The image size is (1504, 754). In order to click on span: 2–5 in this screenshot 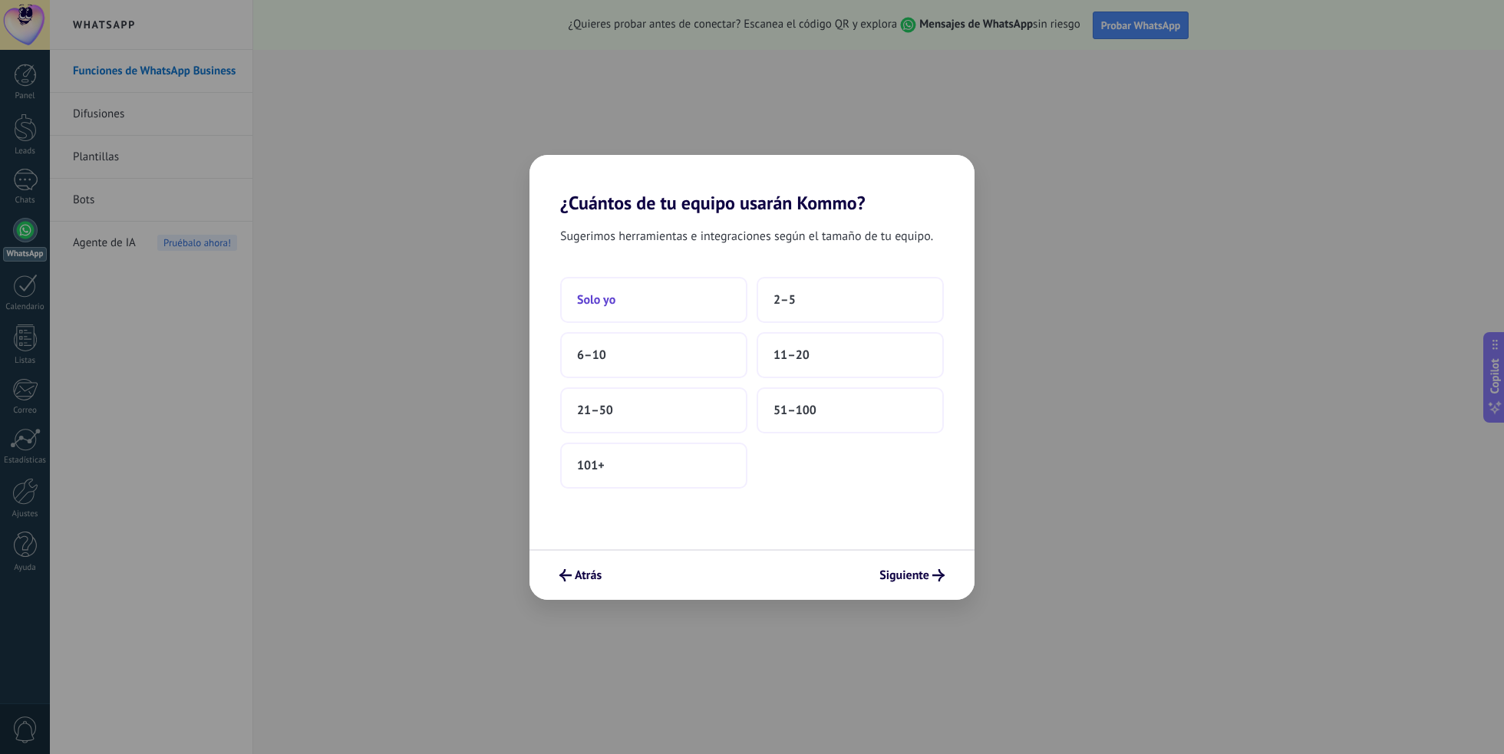, I will do `click(784, 300)`.